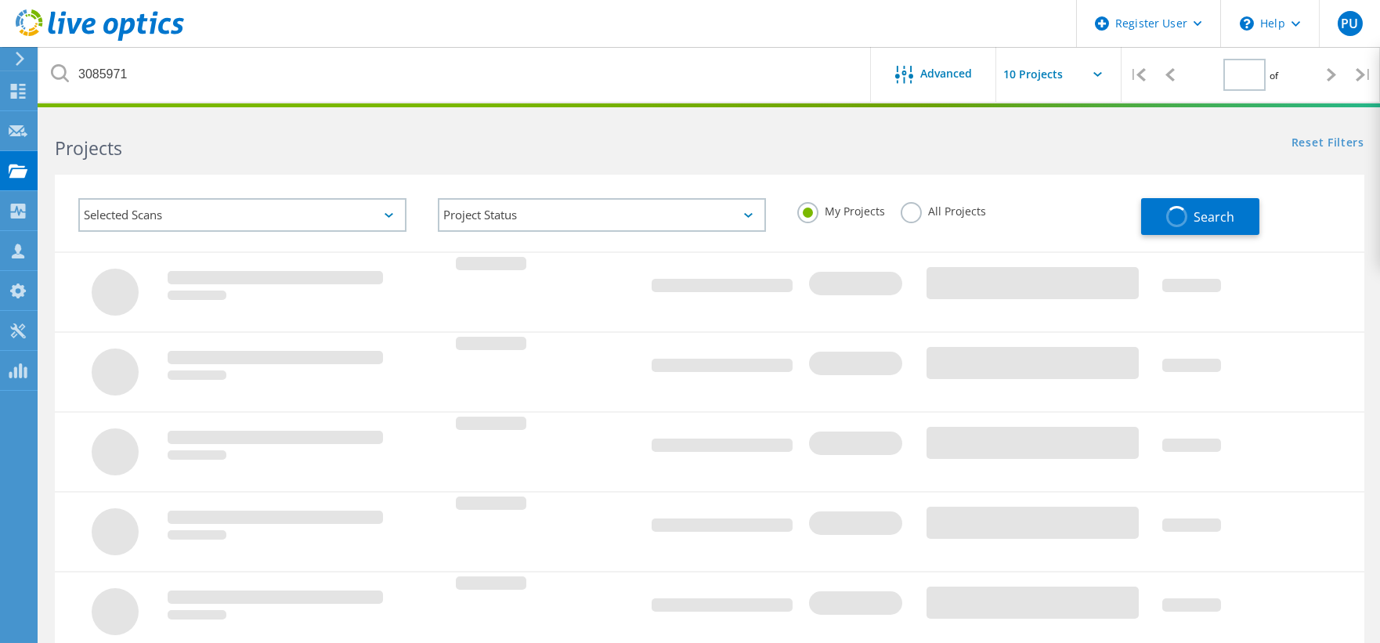  What do you see at coordinates (1274, 75) in the screenshot?
I see `span: of` at bounding box center [1274, 75].